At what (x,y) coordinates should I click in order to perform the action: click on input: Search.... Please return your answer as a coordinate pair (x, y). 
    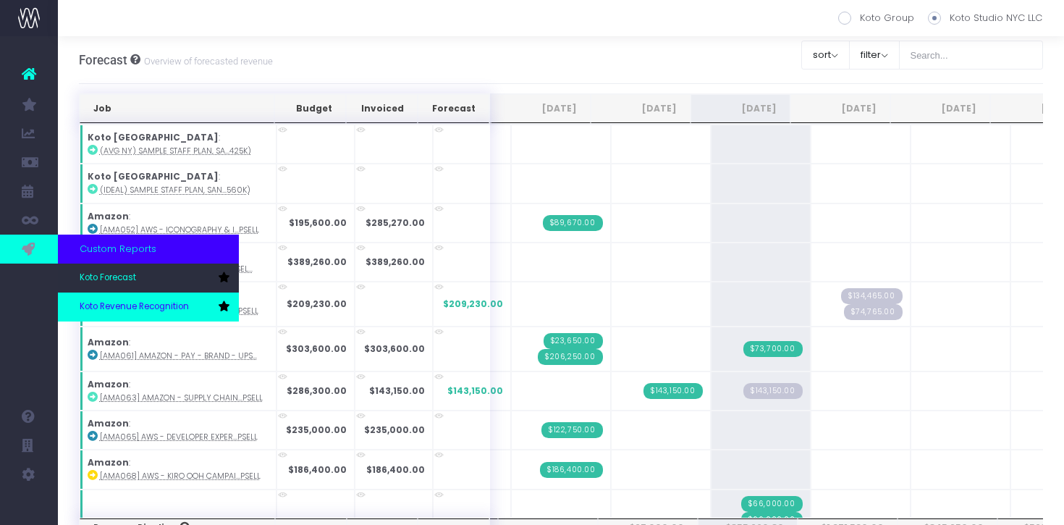
    Looking at the image, I should click on (972, 55).